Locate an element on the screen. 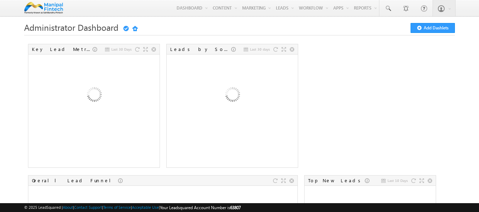 The height and width of the screenshot is (212, 479). a: About is located at coordinates (68, 207).